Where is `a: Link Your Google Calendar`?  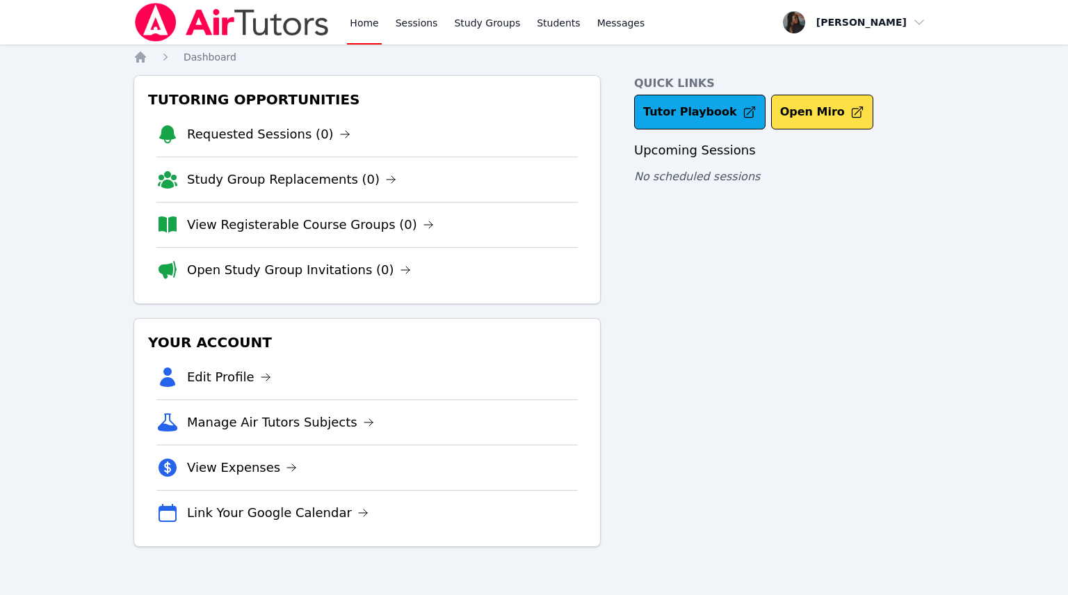 a: Link Your Google Calendar is located at coordinates (277, 513).